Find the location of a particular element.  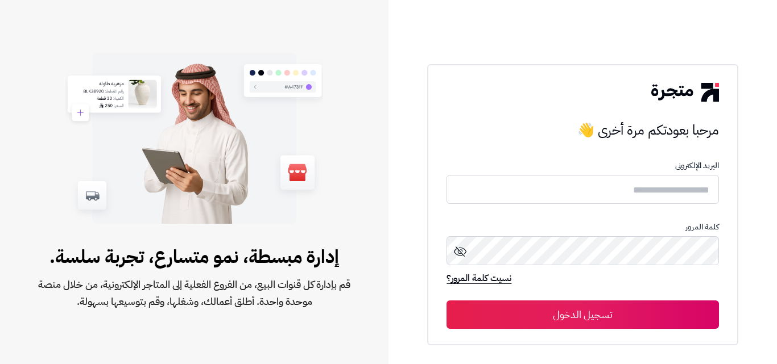

p: كلمة المرور is located at coordinates (582, 227).